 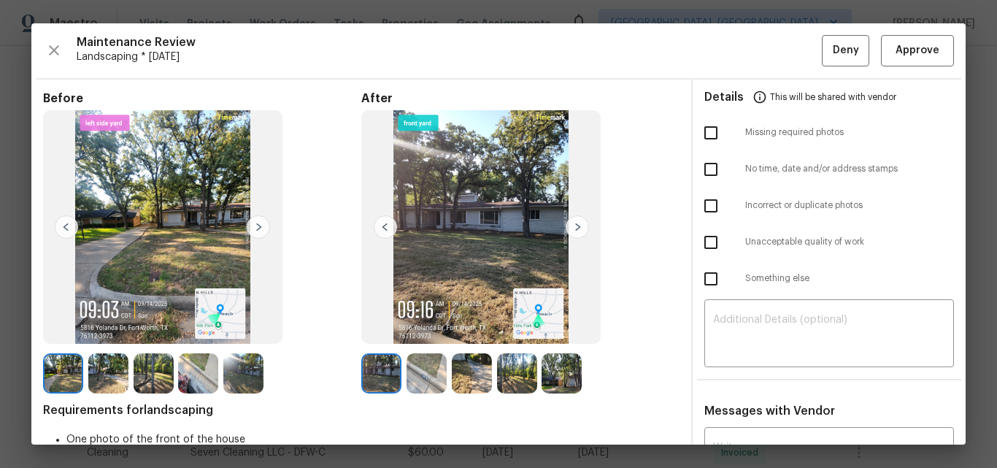 What do you see at coordinates (724, 97) in the screenshot?
I see `span: Details` at bounding box center [724, 97].